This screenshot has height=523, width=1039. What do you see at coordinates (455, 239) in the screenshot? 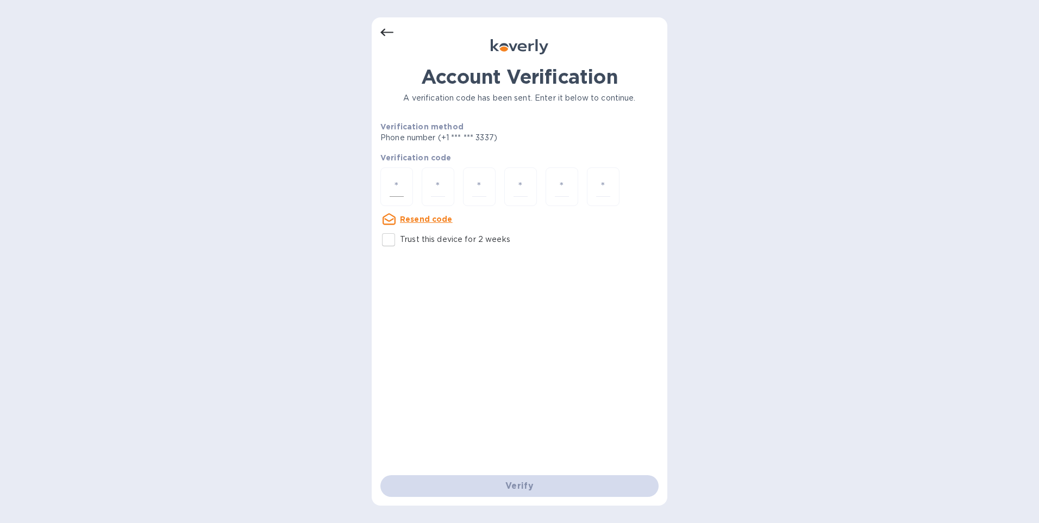
I see `p: Trust this device for 2 weeks` at bounding box center [455, 239].